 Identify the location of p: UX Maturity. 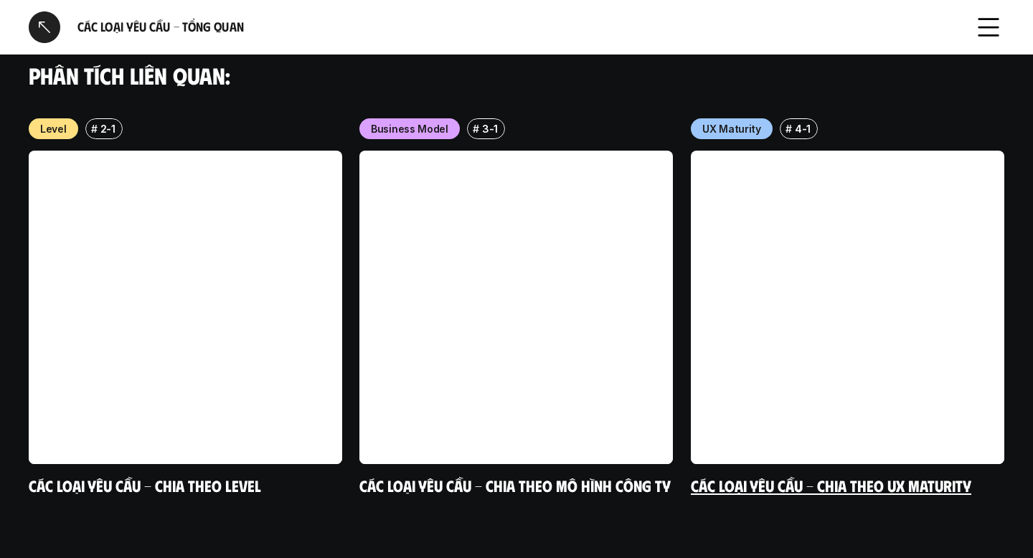
(731, 128).